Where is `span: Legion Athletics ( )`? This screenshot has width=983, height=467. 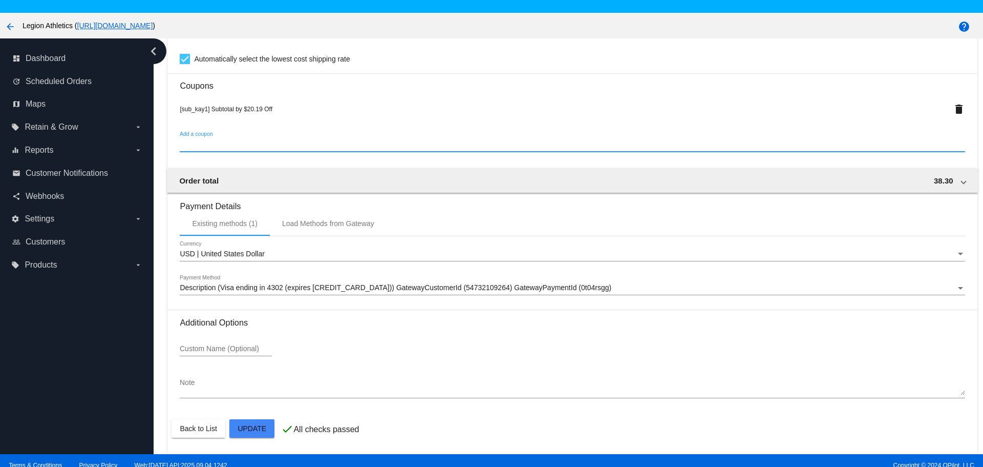 span: Legion Athletics ( ) is located at coordinates (89, 26).